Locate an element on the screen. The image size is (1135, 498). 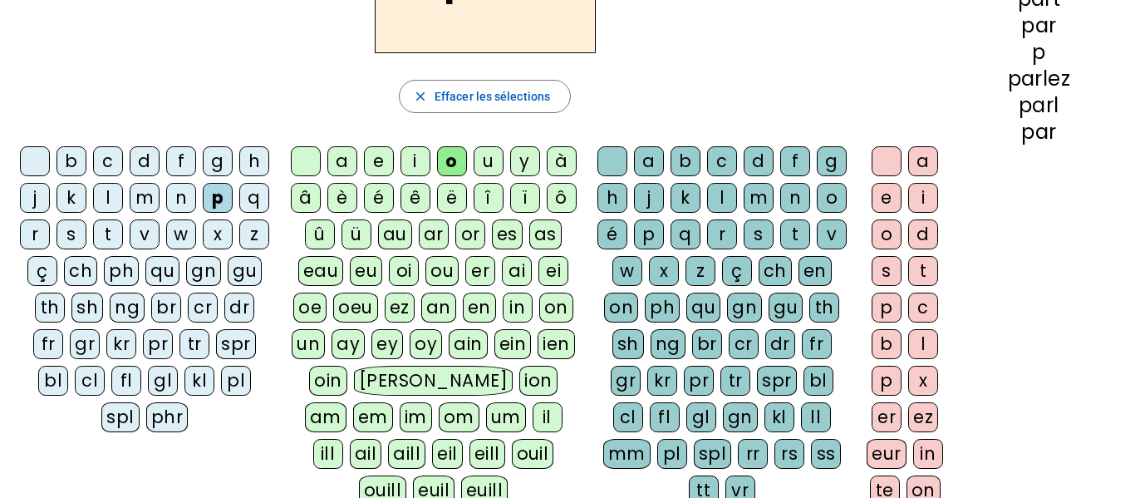
div: ein is located at coordinates (512, 344).